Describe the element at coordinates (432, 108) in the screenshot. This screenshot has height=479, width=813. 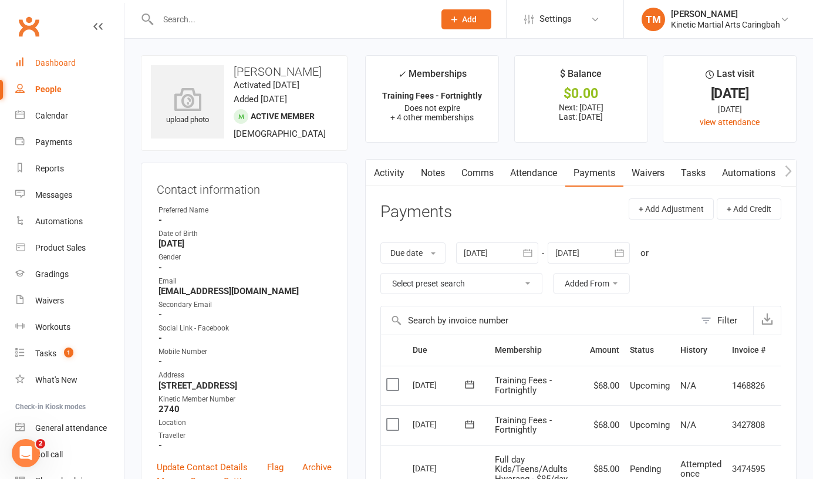
I see `span: Does not expire` at that location.